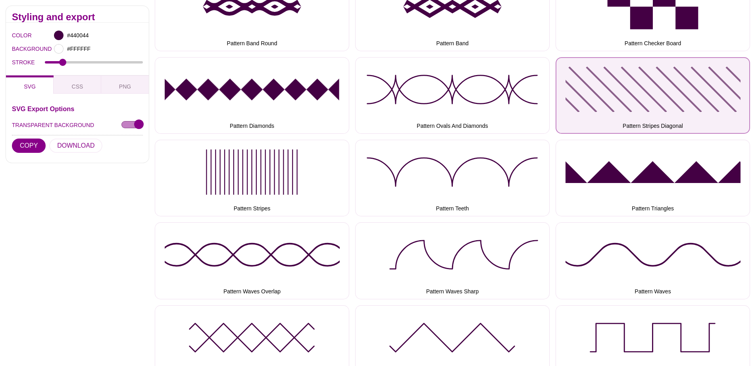  Describe the element at coordinates (17, 49) in the screenshot. I see `label: BACKGROUND` at that location.